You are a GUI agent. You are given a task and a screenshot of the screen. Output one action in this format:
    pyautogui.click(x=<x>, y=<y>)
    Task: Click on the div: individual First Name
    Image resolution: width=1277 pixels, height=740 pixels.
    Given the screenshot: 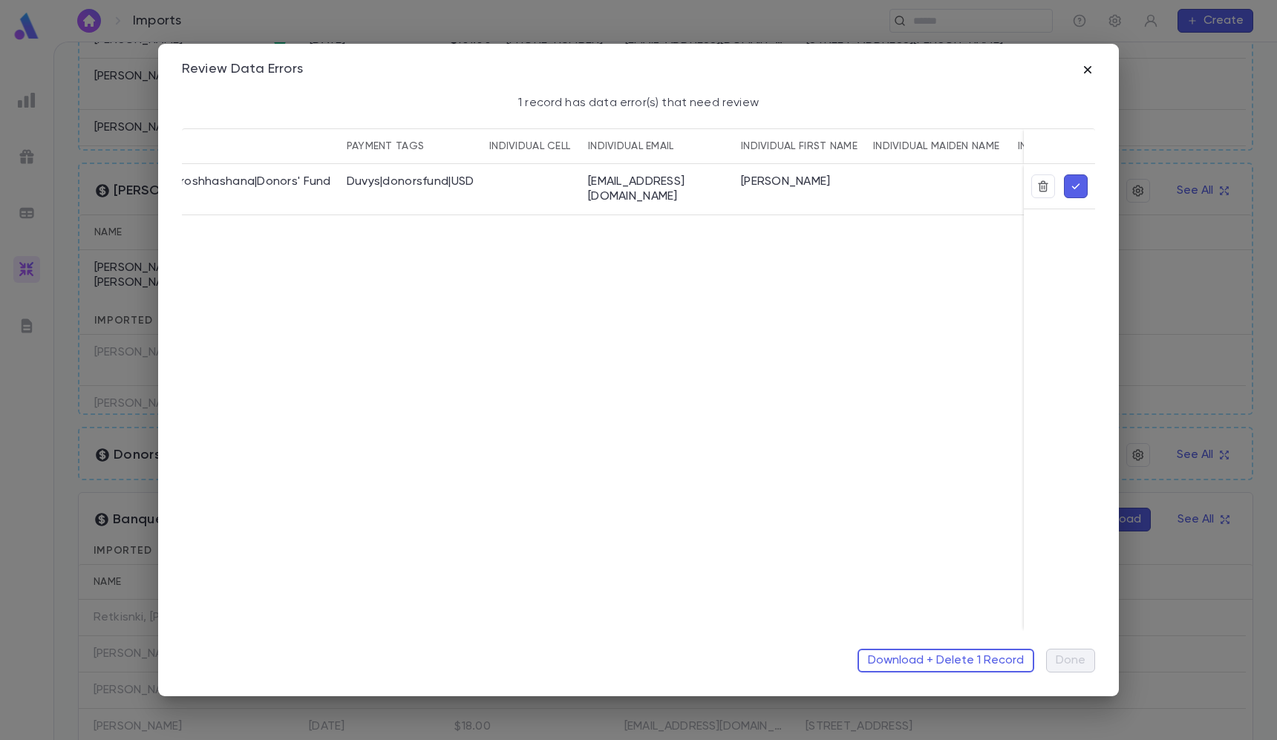 What is the action you would take?
    pyautogui.click(x=799, y=146)
    